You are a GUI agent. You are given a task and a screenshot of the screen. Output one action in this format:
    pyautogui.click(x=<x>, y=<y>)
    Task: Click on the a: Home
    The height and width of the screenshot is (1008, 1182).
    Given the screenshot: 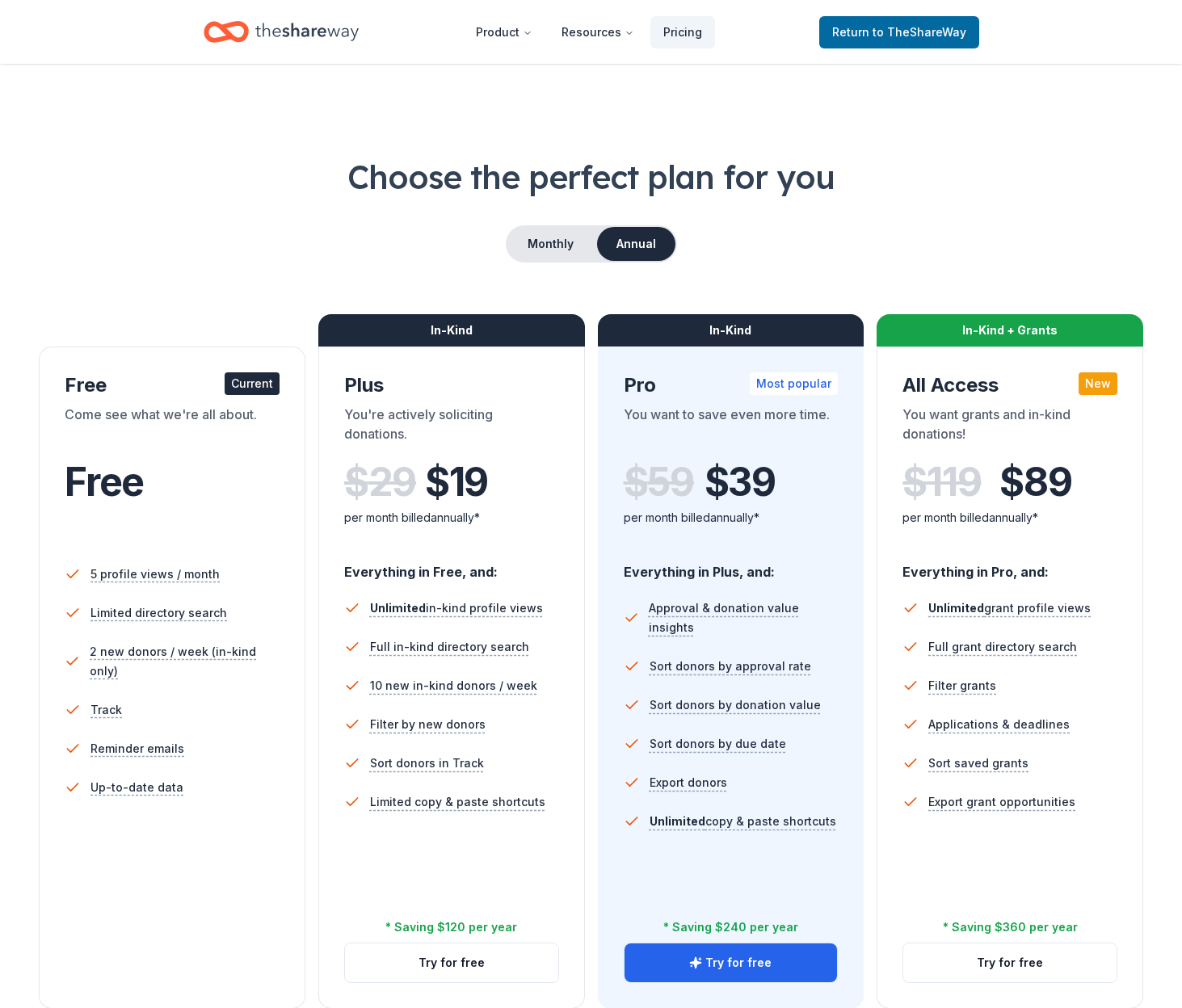 What is the action you would take?
    pyautogui.click(x=281, y=32)
    